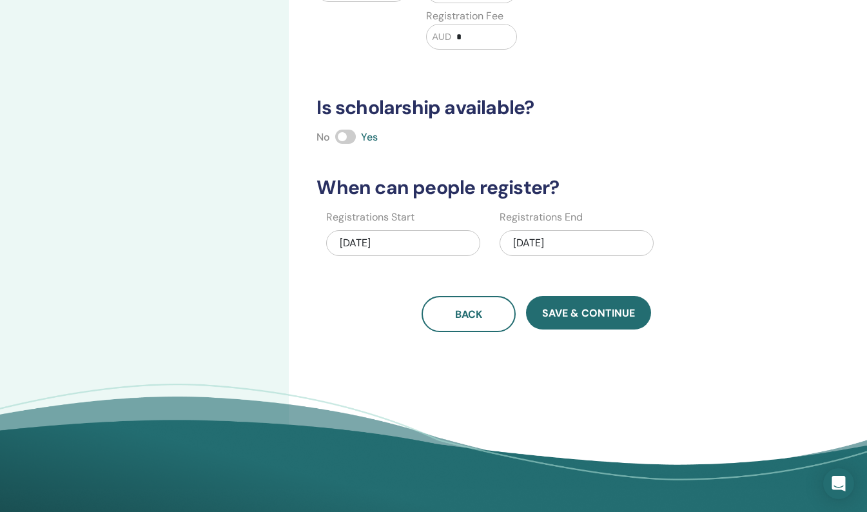 The image size is (867, 512). What do you see at coordinates (323, 137) in the screenshot?
I see `span: No` at bounding box center [323, 137].